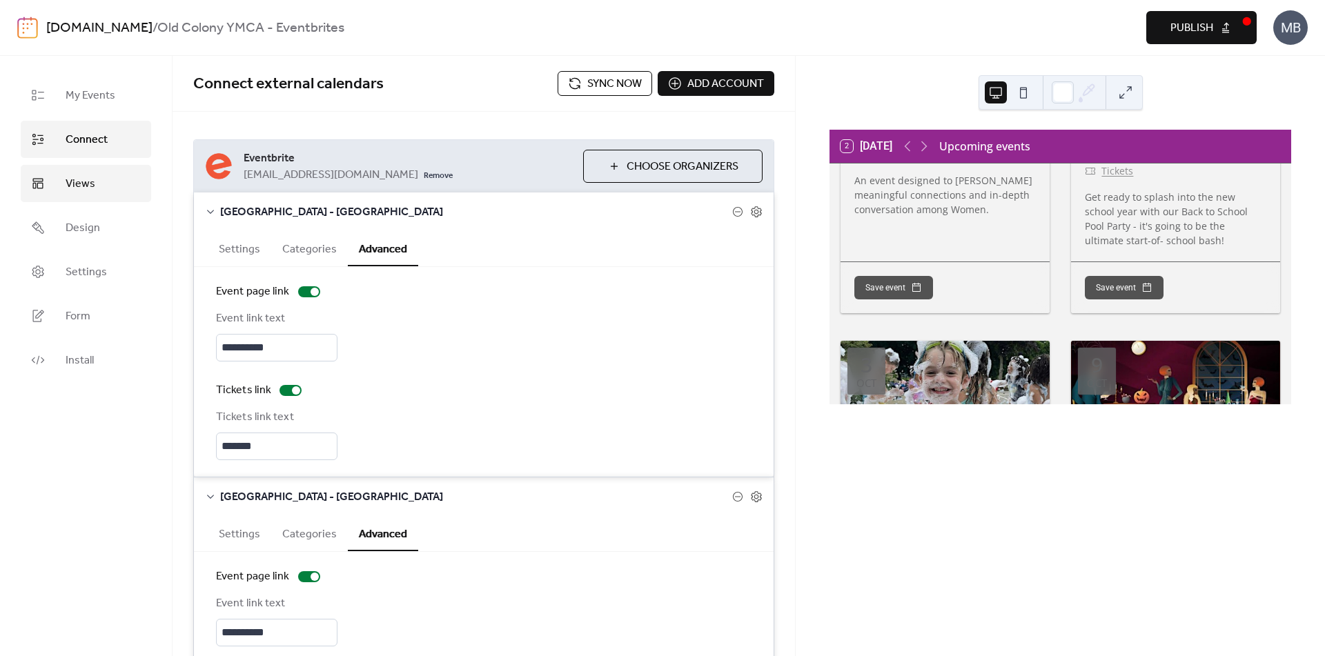  I want to click on div: 9, so click(1096, 365).